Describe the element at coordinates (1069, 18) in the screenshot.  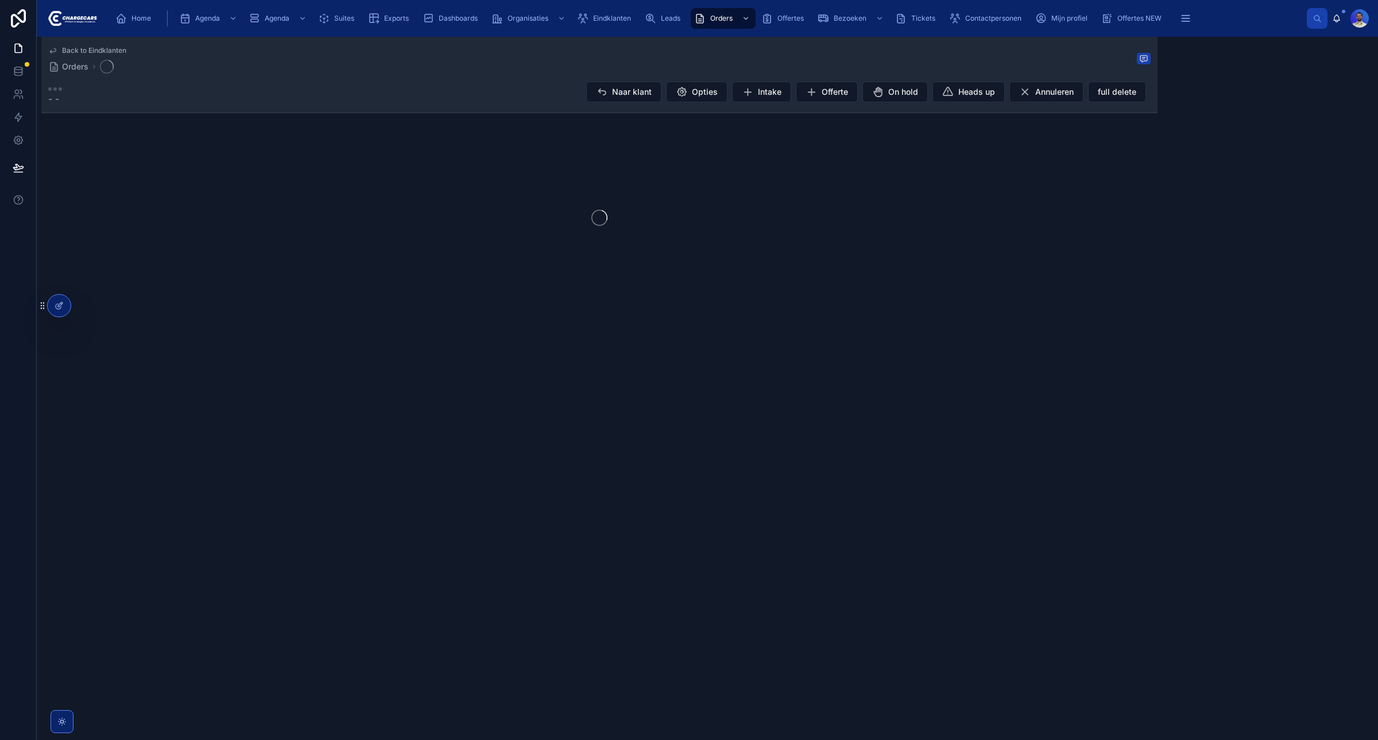
I see `span: Mijn profiel` at that location.